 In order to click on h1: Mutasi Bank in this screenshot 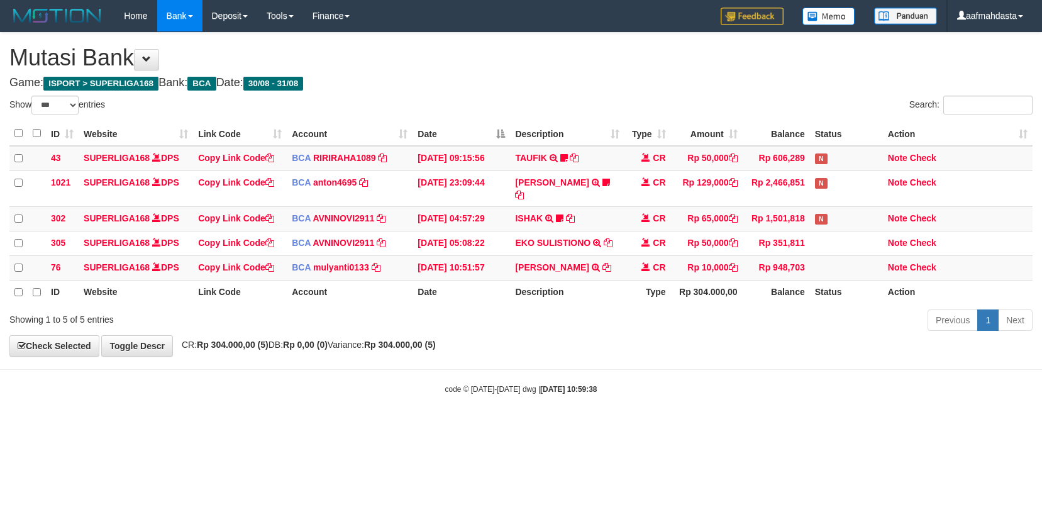, I will do `click(520, 58)`.